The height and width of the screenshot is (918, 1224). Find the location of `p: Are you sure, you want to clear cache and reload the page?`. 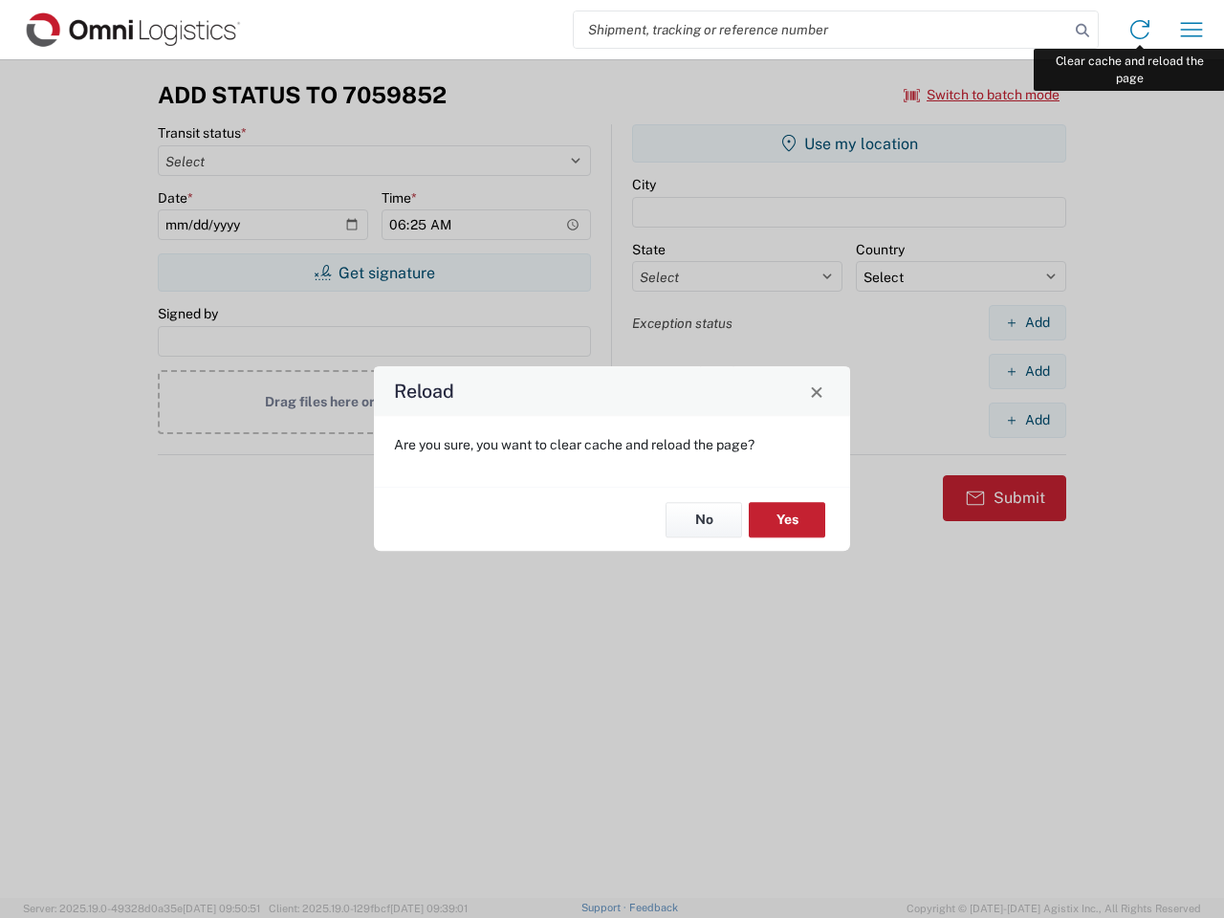

p: Are you sure, you want to clear cache and reload the page? is located at coordinates (612, 445).